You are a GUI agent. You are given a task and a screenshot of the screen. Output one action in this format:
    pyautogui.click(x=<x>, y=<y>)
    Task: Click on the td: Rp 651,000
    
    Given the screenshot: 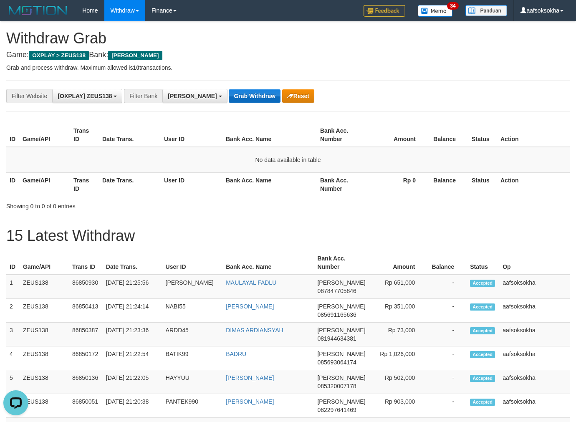 What is the action you would take?
    pyautogui.click(x=398, y=287)
    